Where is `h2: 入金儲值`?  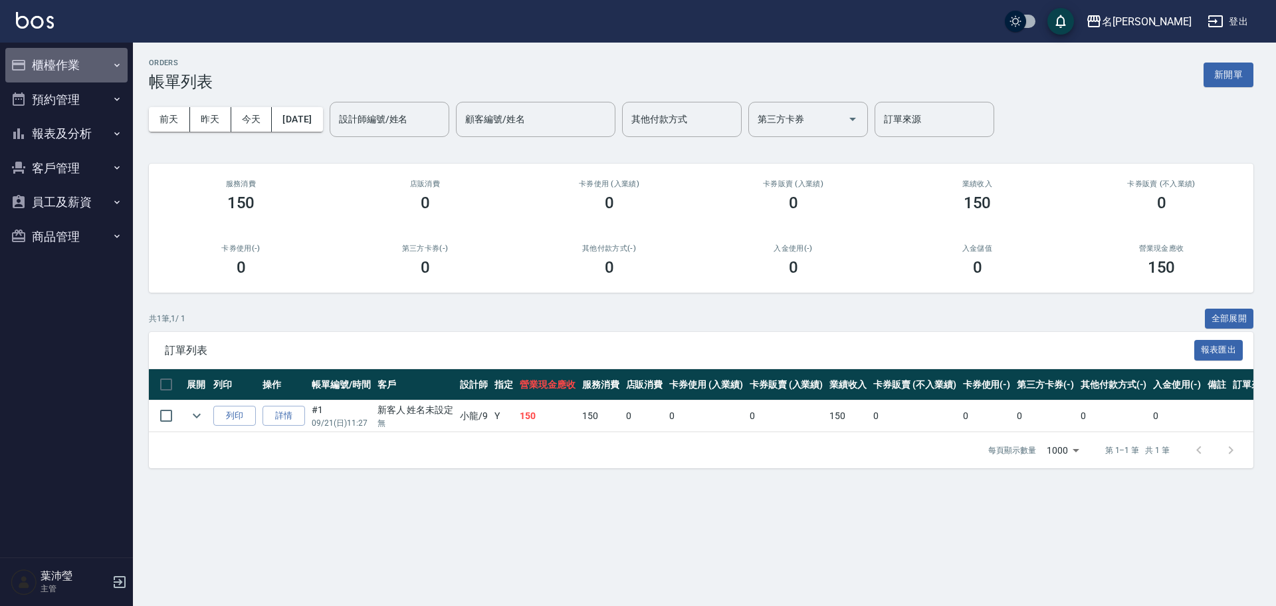 h2: 入金儲值 is located at coordinates (977, 248).